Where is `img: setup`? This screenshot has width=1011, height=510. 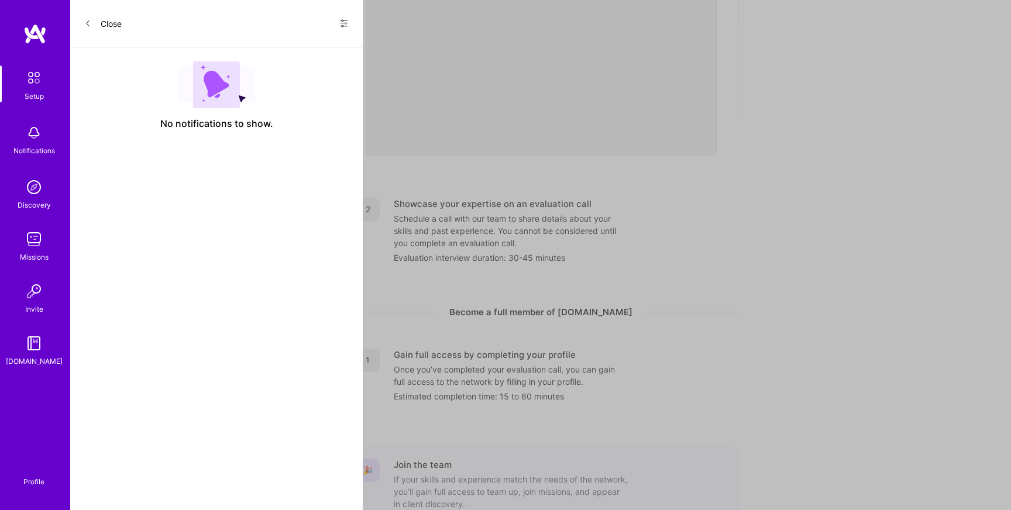
img: setup is located at coordinates (34, 78).